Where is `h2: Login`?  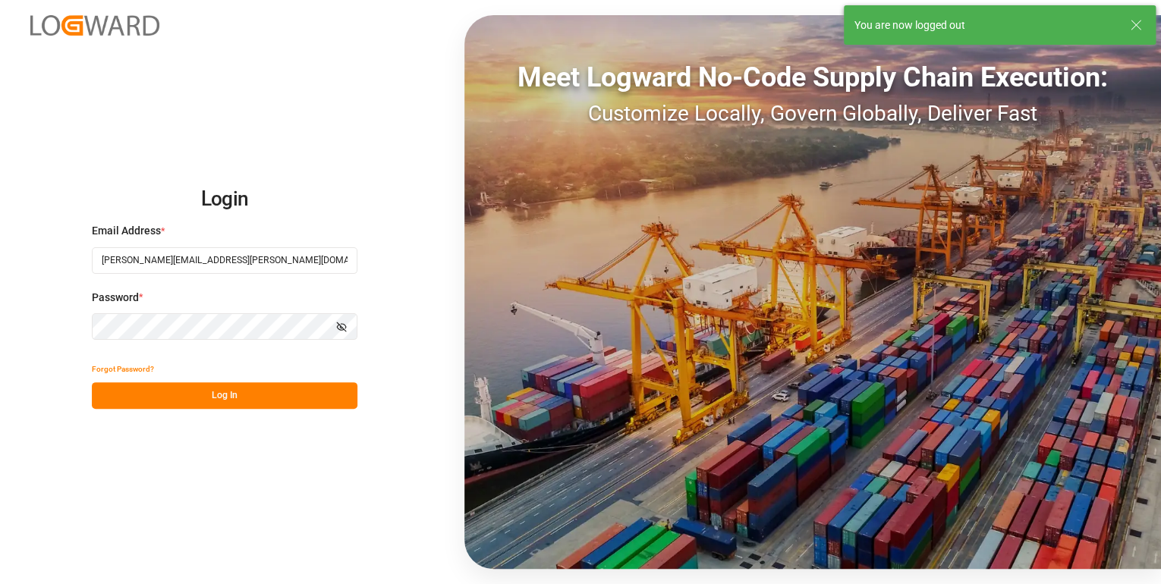 h2: Login is located at coordinates (225, 200).